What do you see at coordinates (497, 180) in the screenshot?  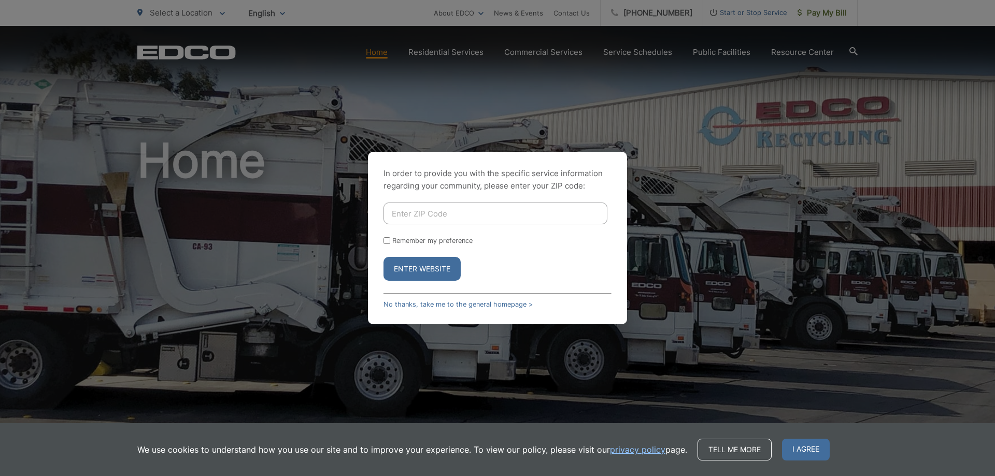 I see `p: In order to provide you with the specific service information regarding your community, please en...` at bounding box center [497, 180].